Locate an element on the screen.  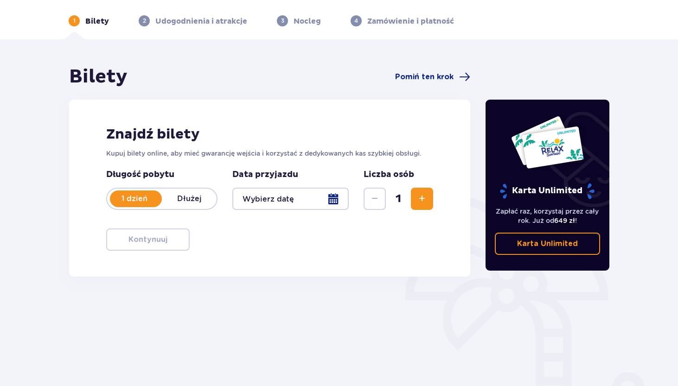
p: Zapłać raz, korzystaj przez cały rok. Już od ! is located at coordinates (547, 216).